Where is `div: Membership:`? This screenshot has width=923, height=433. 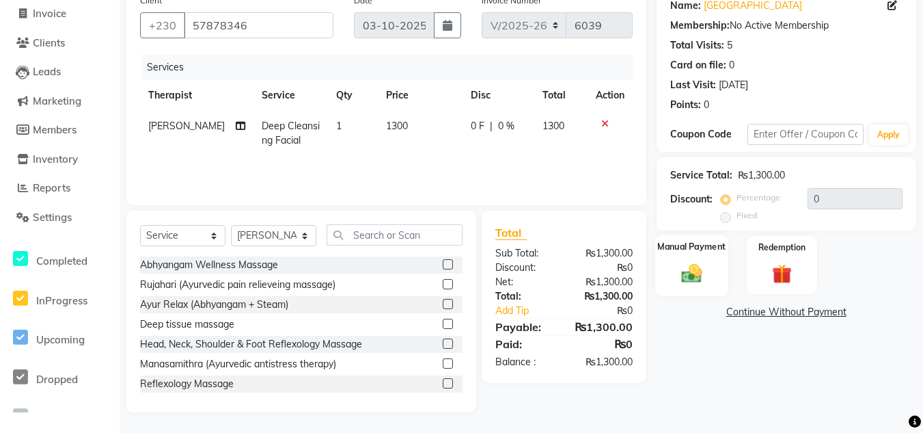
div: Membership: is located at coordinates (700, 25).